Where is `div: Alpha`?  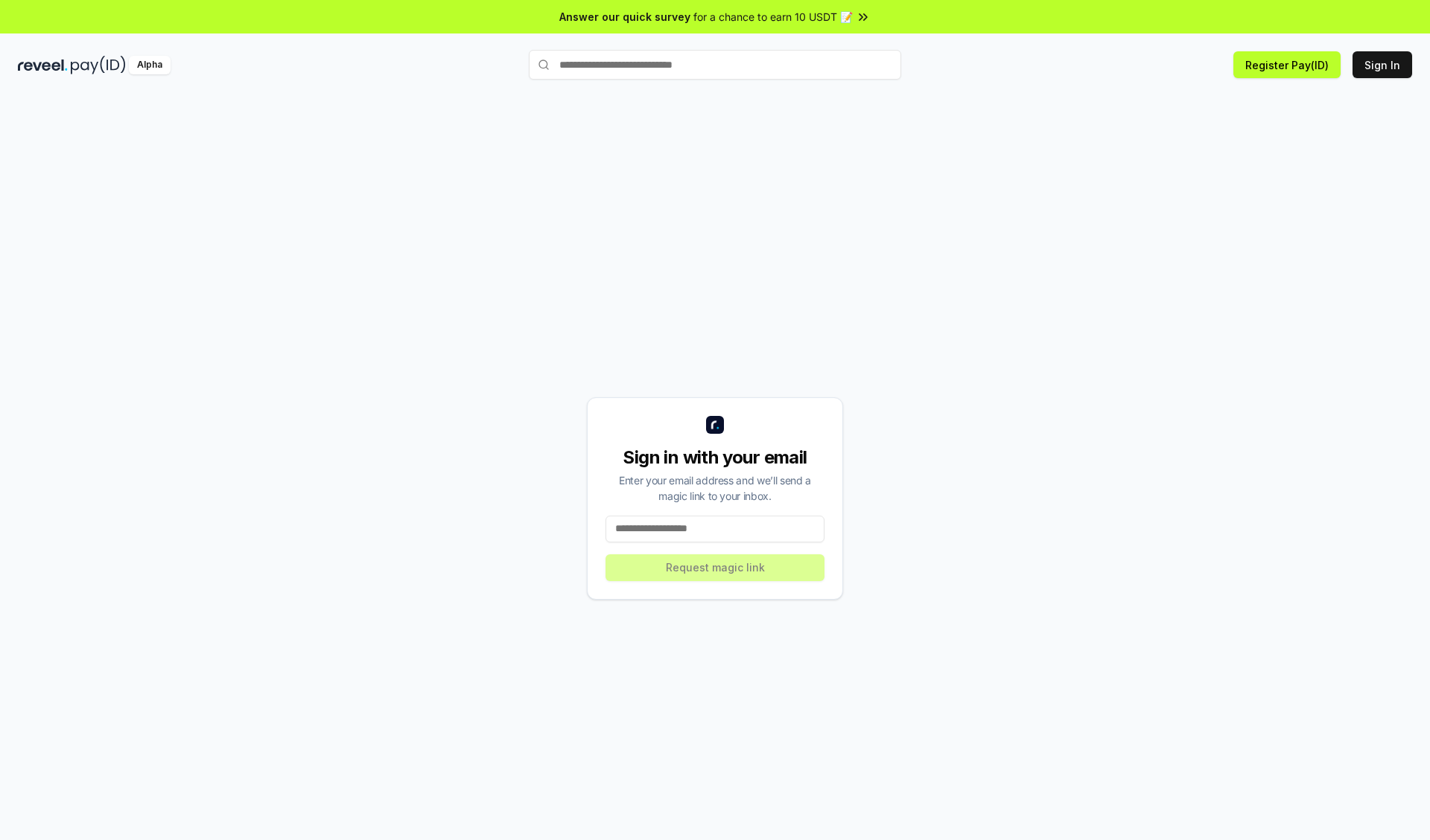
div: Alpha is located at coordinates (150, 65).